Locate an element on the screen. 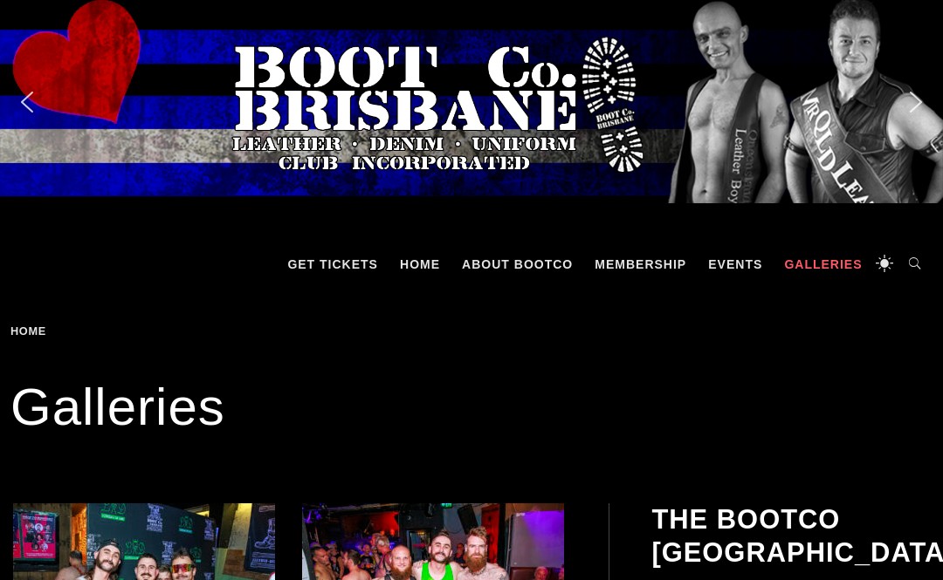 This screenshot has height=580, width=943. div: next arrow is located at coordinates (916, 102).